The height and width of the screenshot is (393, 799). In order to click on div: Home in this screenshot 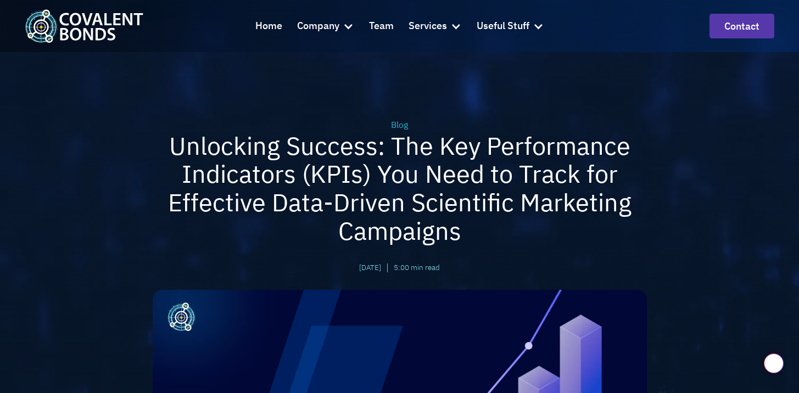, I will do `click(268, 26)`.